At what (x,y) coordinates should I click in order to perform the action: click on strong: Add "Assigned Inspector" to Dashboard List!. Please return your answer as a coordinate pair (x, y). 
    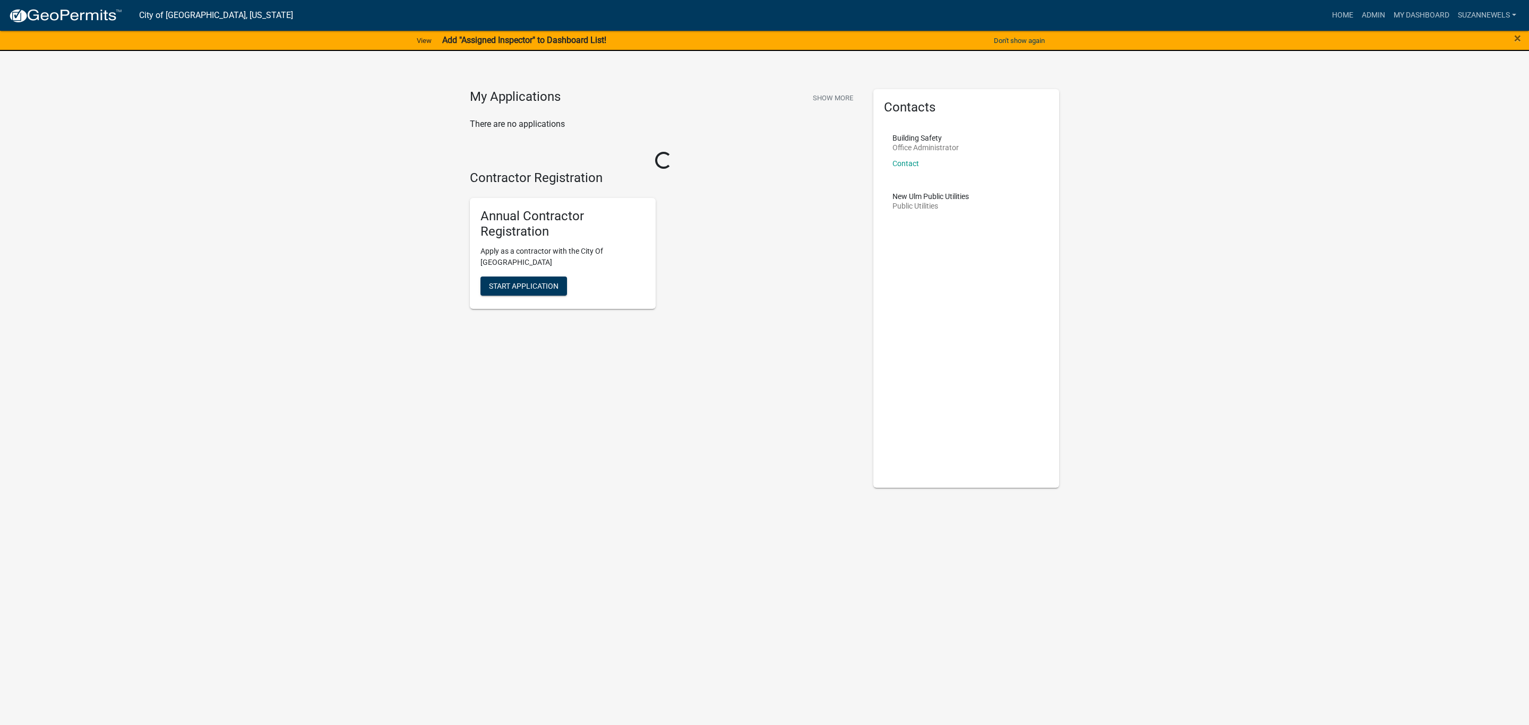
    Looking at the image, I should click on (524, 40).